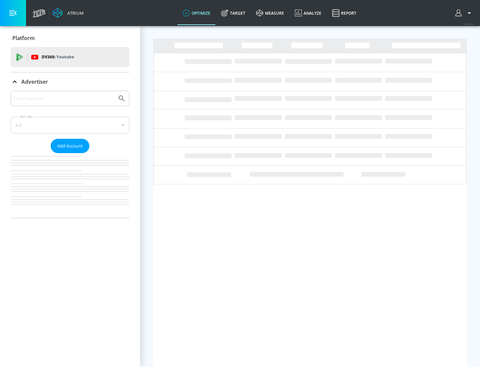 This screenshot has height=367, width=480. I want to click on div: Atrium, so click(74, 13).